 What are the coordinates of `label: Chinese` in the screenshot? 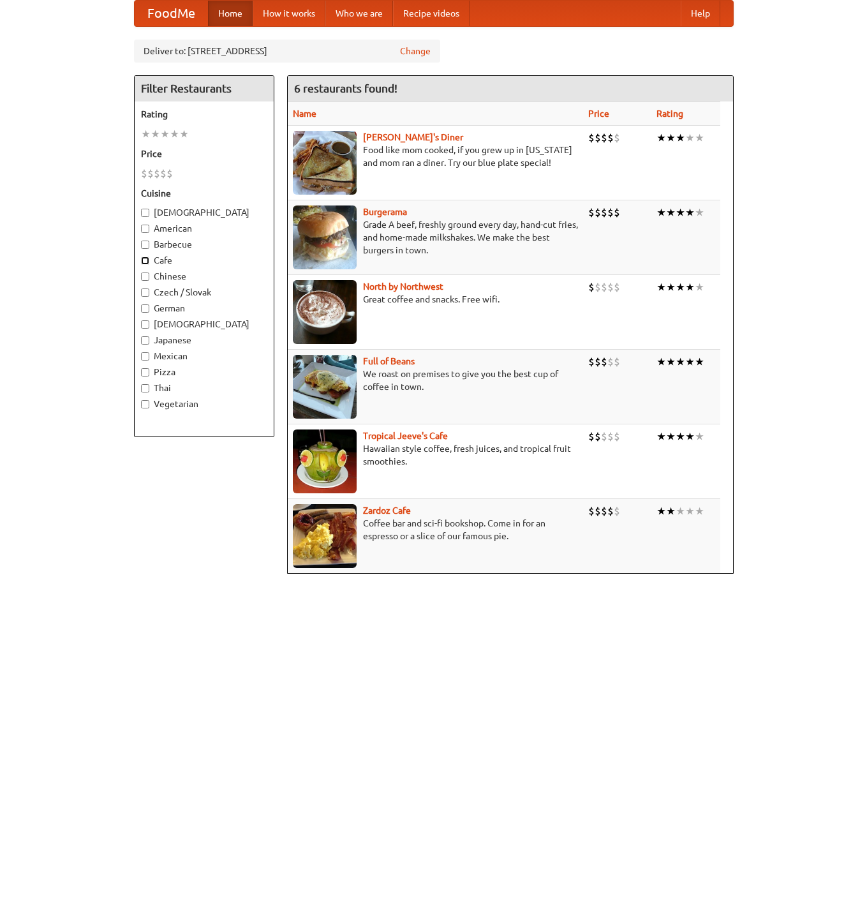 It's located at (204, 276).